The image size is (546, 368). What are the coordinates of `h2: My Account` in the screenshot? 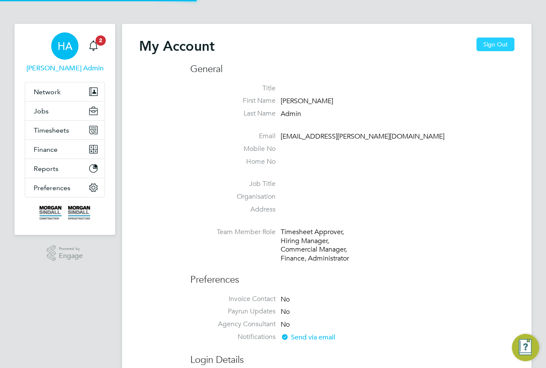 It's located at (177, 46).